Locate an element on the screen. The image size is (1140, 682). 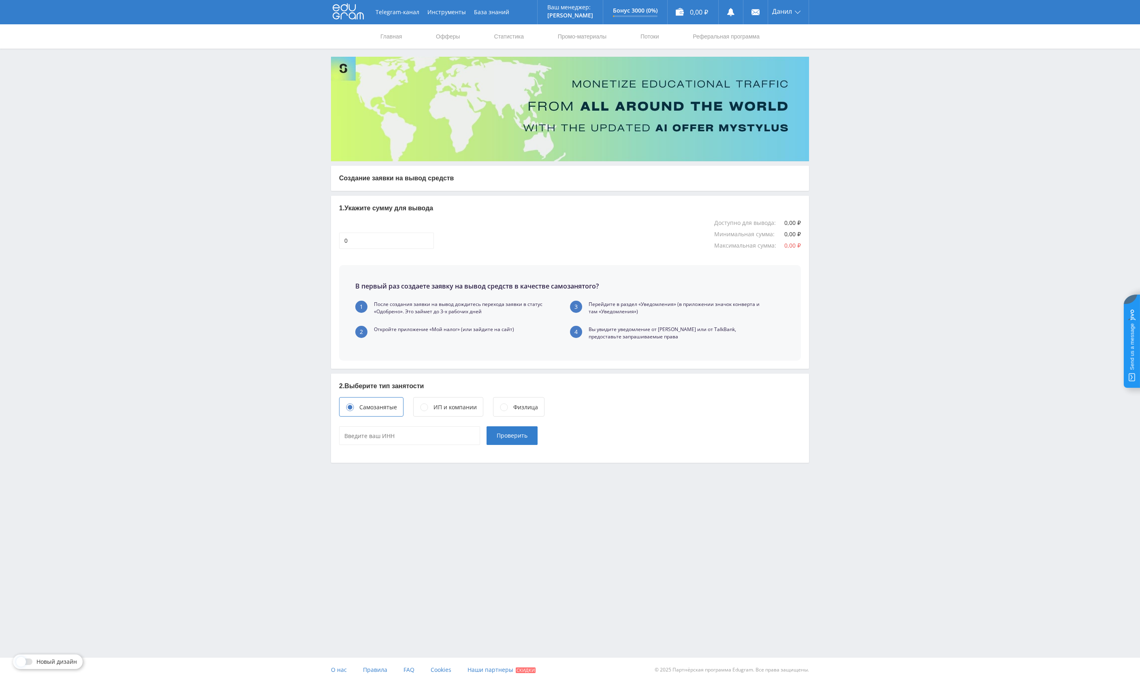
div: 2 is located at coordinates (361, 332).